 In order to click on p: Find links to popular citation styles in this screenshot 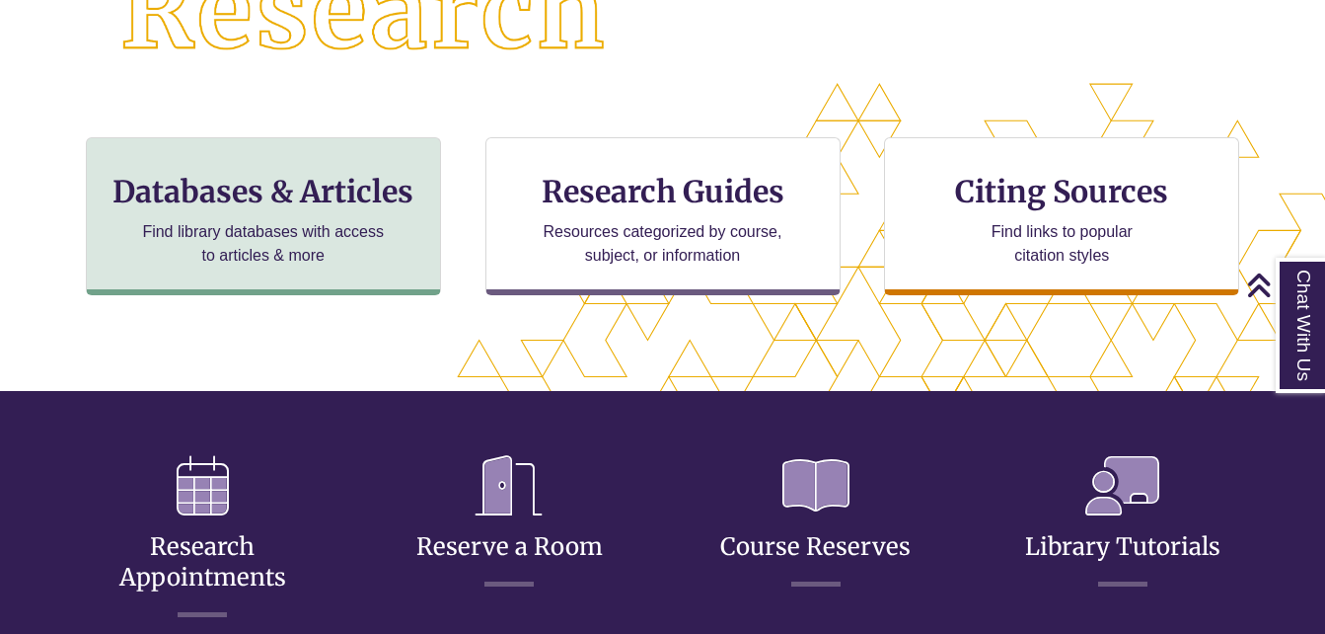, I will do `click(1062, 244)`.